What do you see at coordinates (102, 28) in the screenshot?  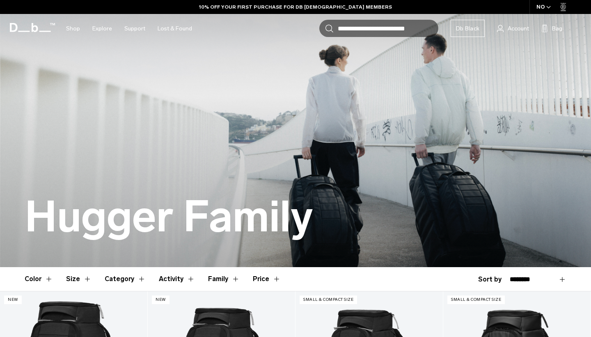 I see `a: Explore` at bounding box center [102, 28].